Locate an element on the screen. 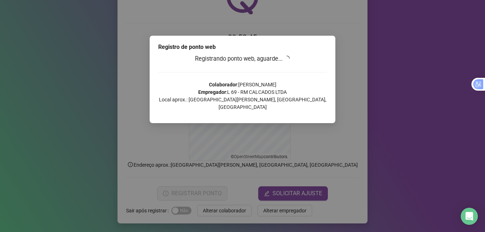  span: loading is located at coordinates (287, 59).